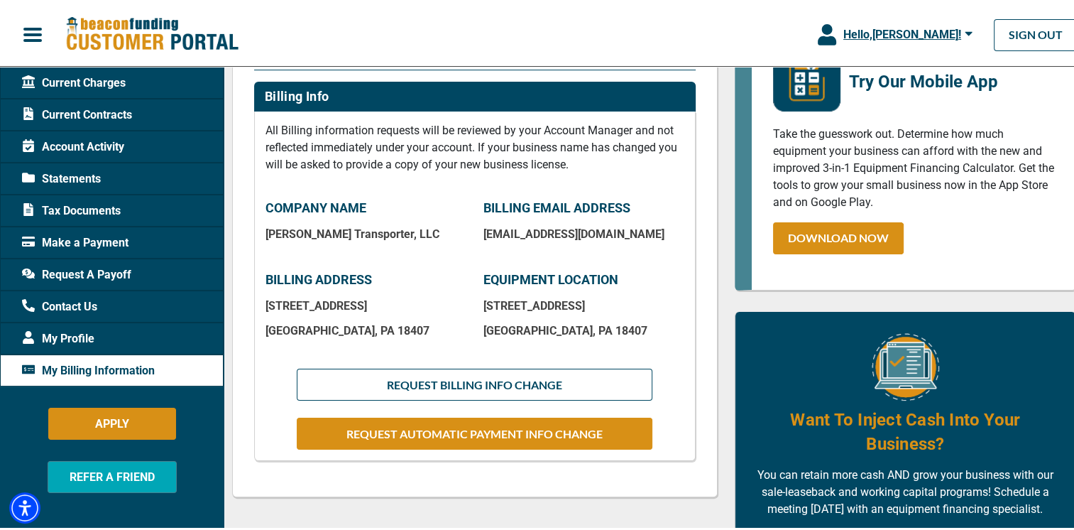 Image resolution: width=1074 pixels, height=530 pixels. I want to click on p: All Billing information requests will be reviewed by your Account Manager and not reflected immed..., so click(475, 145).